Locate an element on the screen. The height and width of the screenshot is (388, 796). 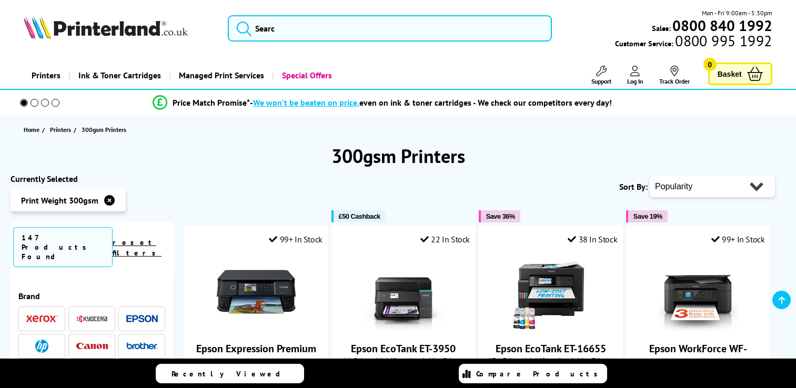
span: £50 Cashback is located at coordinates (359, 216).